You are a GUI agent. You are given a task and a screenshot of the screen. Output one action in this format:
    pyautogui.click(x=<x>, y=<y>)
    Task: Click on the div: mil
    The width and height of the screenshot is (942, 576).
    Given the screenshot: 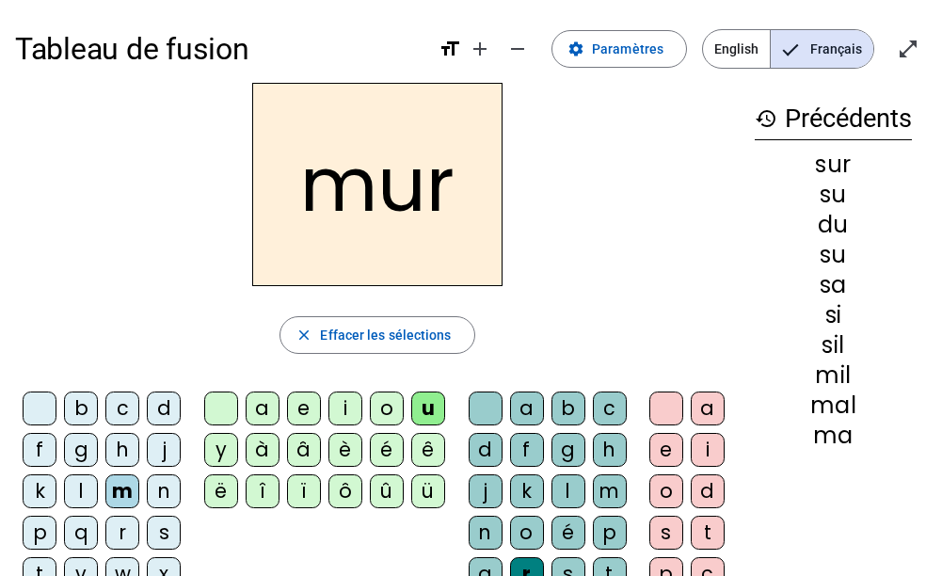 What is the action you would take?
    pyautogui.click(x=833, y=375)
    